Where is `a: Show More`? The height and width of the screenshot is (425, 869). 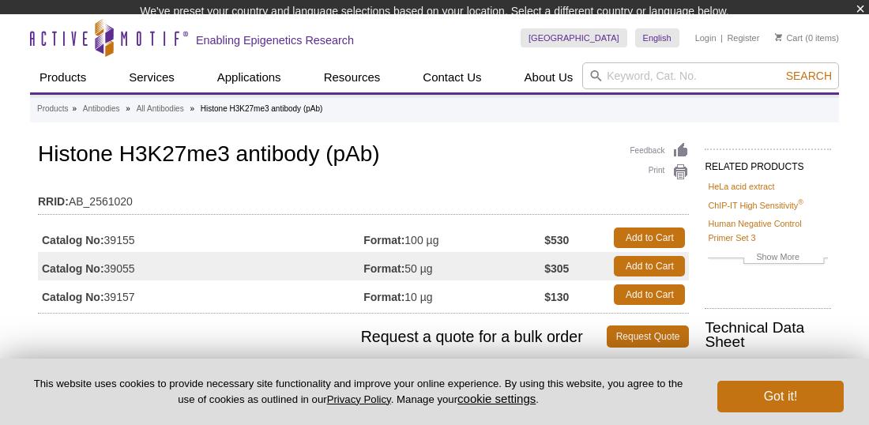 a: Show More is located at coordinates (768, 258).